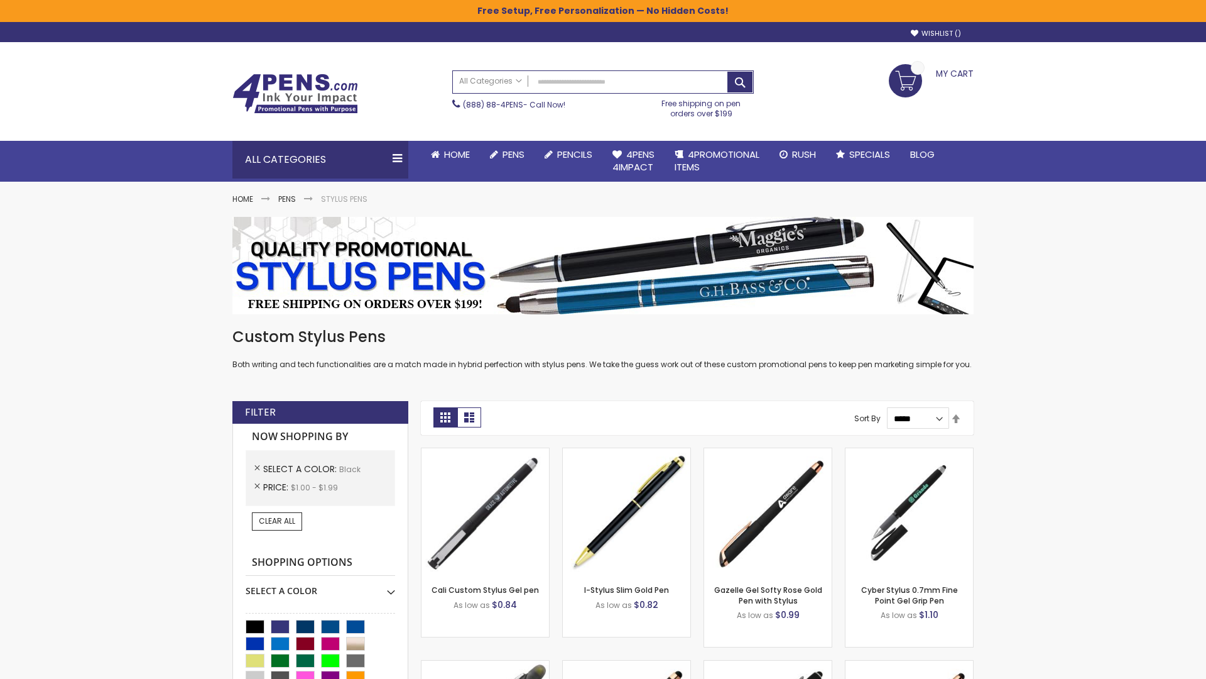 The width and height of the screenshot is (1206, 679). Describe the element at coordinates (260, 412) in the screenshot. I see `strong: Filter` at that location.